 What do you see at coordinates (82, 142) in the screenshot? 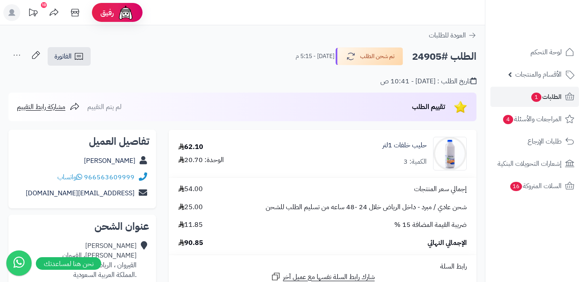
I see `h2: تفاصيل العميل` at bounding box center [82, 142].